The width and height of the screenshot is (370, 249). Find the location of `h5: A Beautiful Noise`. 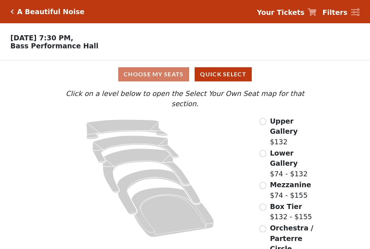

h5: A Beautiful Noise is located at coordinates (51, 12).